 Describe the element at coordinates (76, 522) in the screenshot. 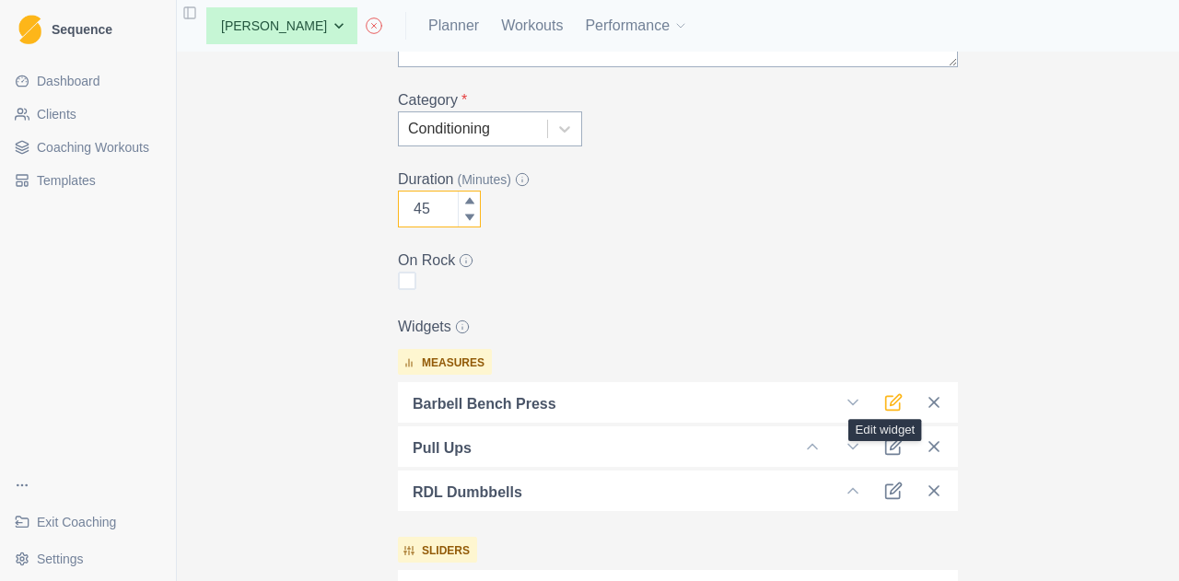

I see `span: Exit Coaching` at that location.